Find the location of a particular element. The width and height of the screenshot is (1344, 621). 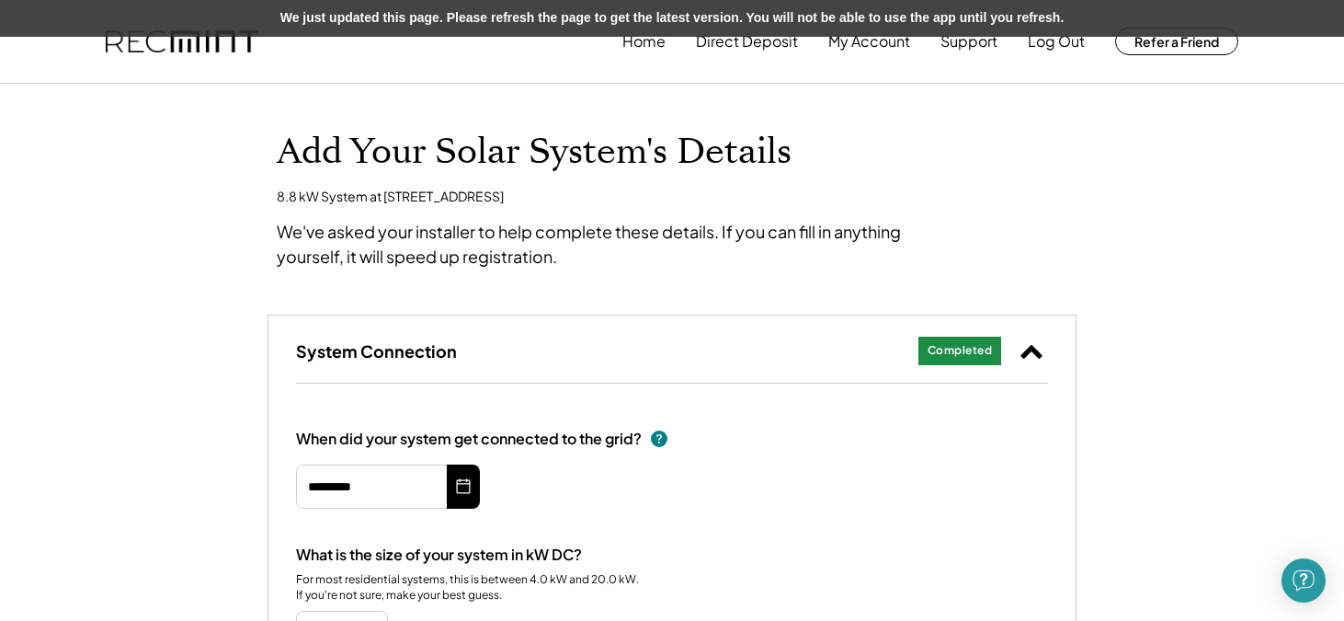

div: We've asked your installer to help complete these details. If you can fill in anything yourself, ... is located at coordinates (622, 244).